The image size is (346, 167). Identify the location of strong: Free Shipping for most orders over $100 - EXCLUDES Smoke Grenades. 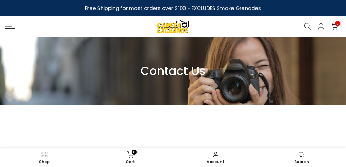
(173, 8).